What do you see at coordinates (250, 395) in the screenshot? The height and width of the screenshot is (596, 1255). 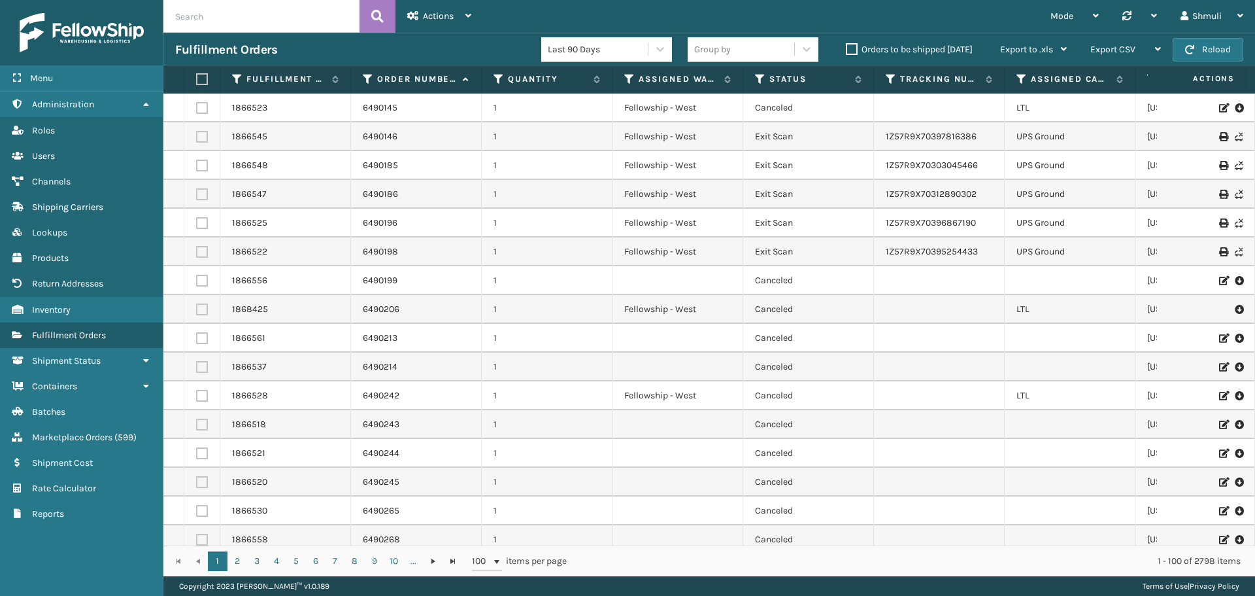 I see `a: 1866528` at bounding box center [250, 395].